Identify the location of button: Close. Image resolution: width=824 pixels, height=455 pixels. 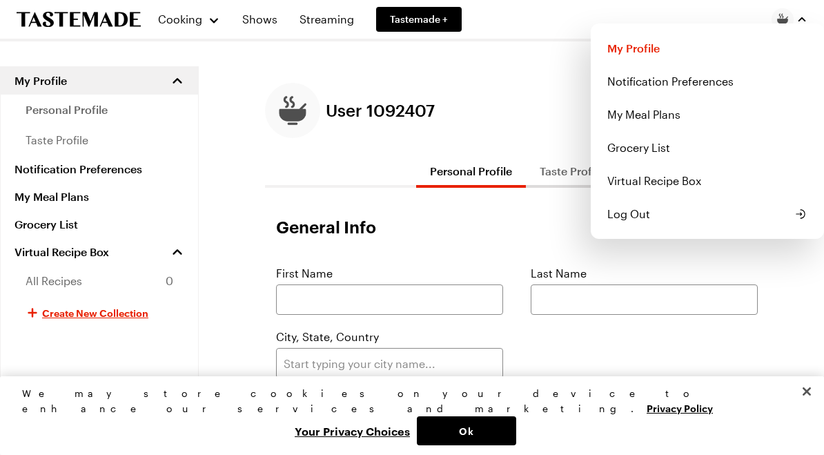
(807, 391).